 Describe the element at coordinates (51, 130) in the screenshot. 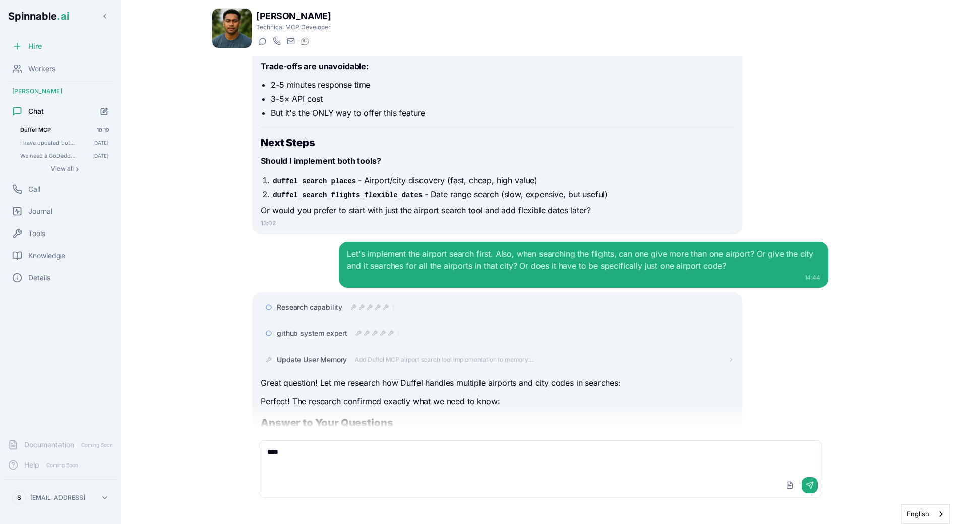

I see `span: Duffel MCP` at that location.